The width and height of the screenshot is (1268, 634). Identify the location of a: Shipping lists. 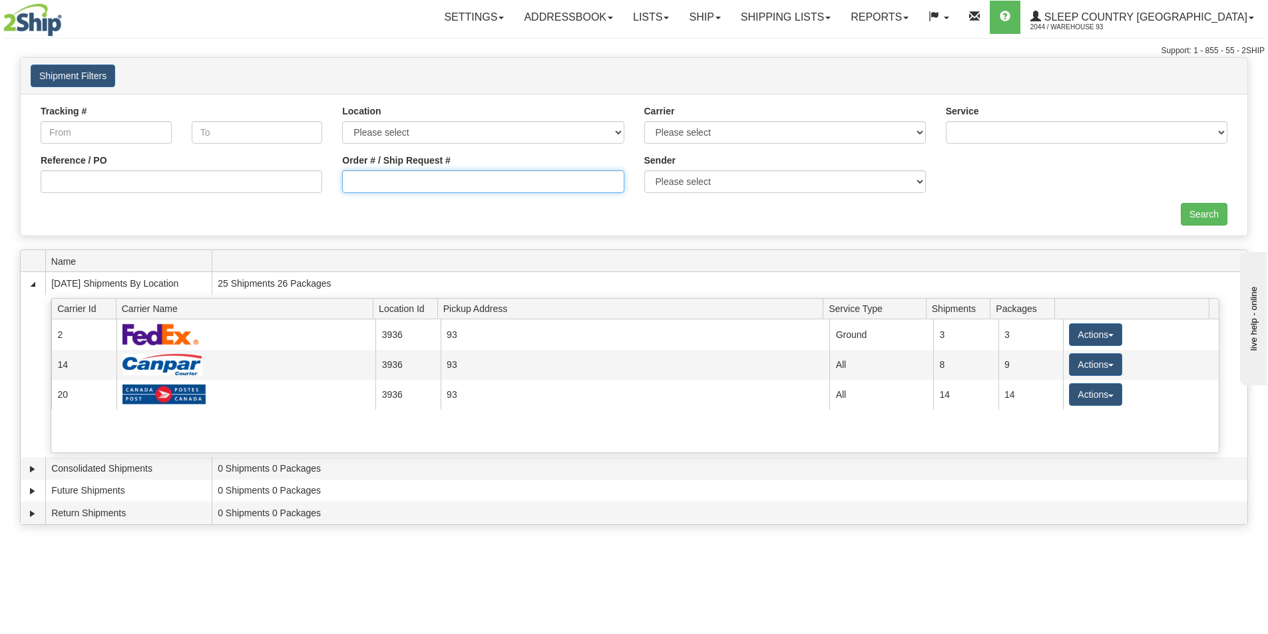
(785, 17).